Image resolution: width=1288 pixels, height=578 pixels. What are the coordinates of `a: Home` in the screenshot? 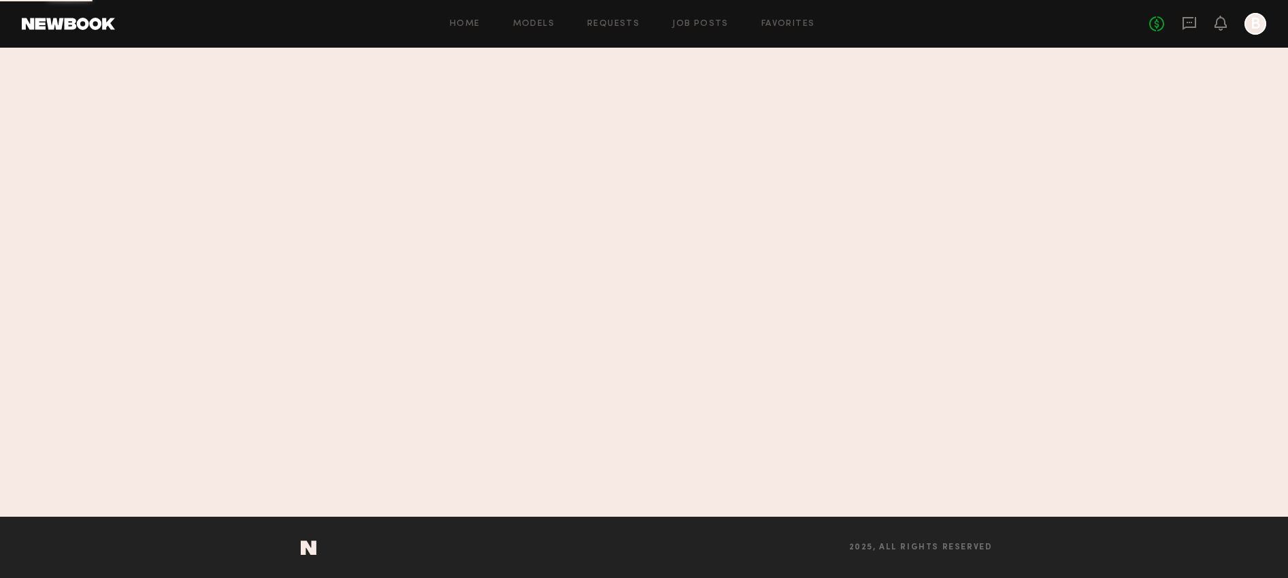 It's located at (465, 24).